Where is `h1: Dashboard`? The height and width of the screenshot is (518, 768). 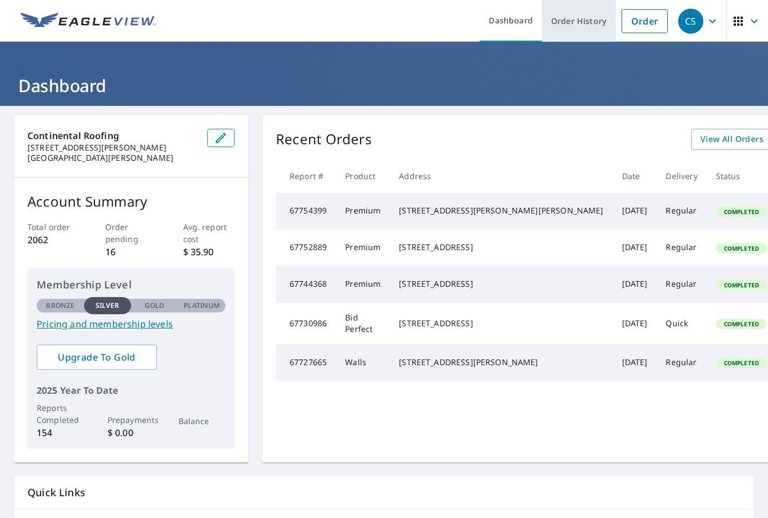 h1: Dashboard is located at coordinates (384, 85).